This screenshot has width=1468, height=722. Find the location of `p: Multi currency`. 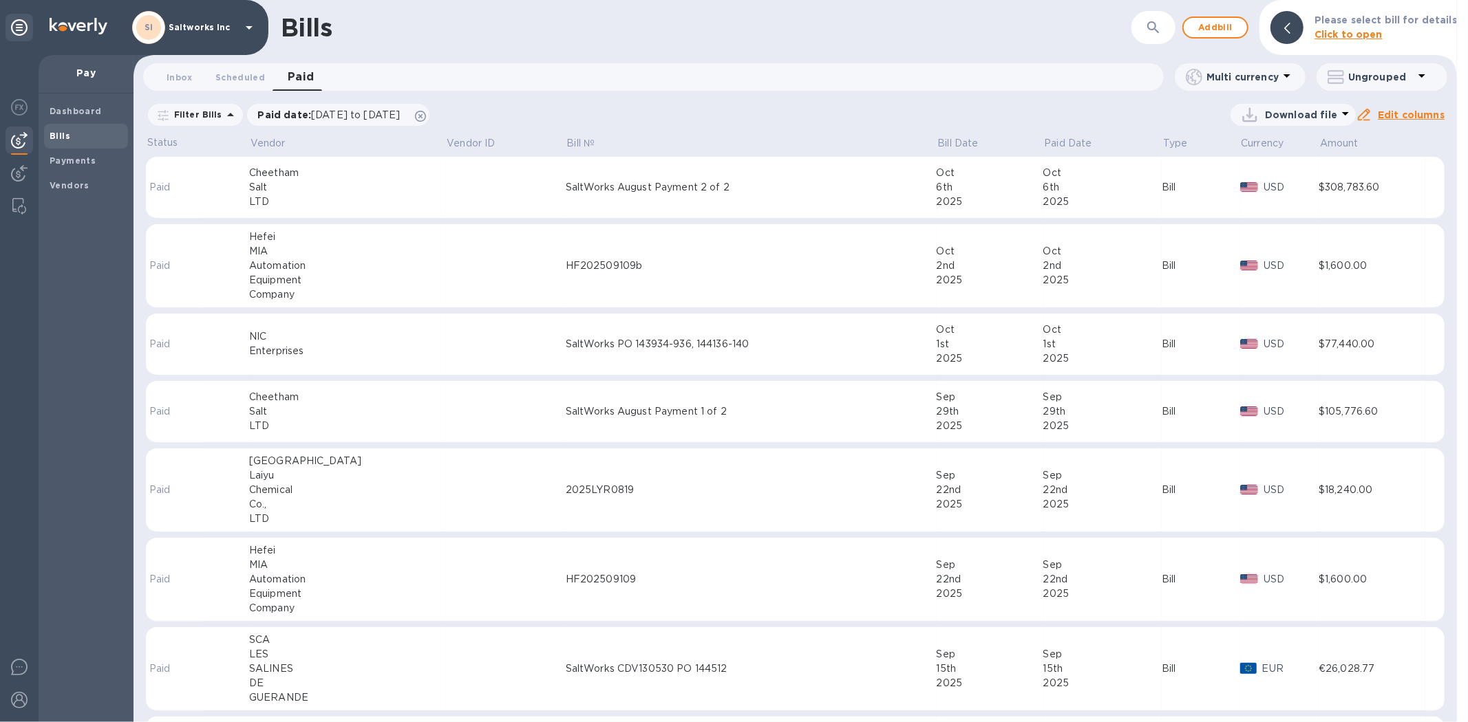

p: Multi currency is located at coordinates (1242, 77).